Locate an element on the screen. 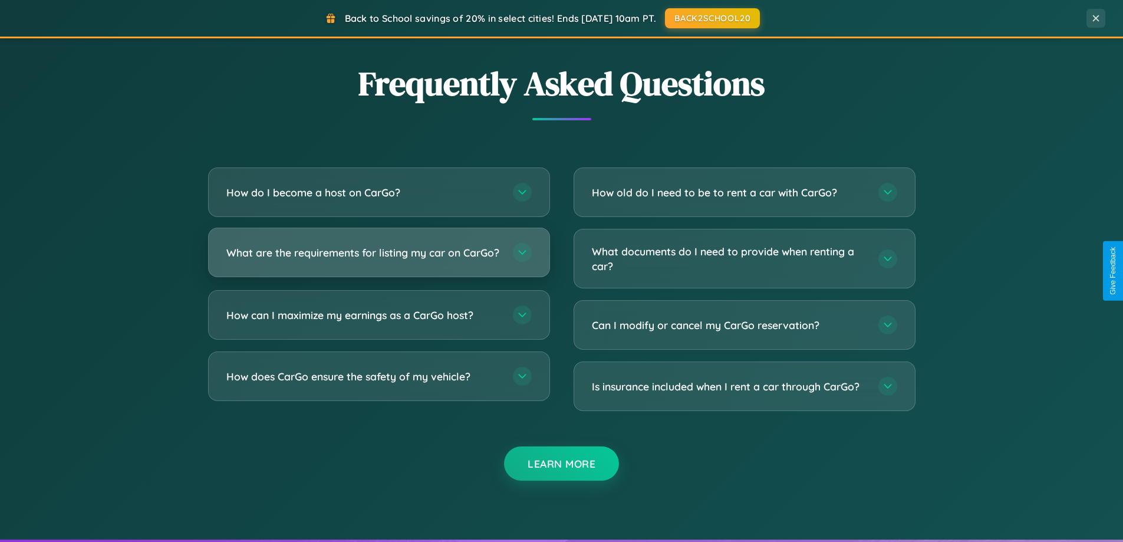 This screenshot has height=542, width=1123. div: Give Feedback is located at coordinates (1113, 271).